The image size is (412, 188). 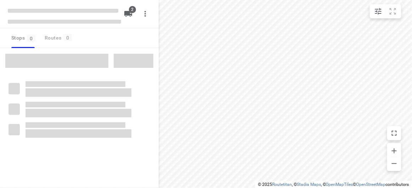 I want to click on div: small contained button group, so click(x=385, y=11).